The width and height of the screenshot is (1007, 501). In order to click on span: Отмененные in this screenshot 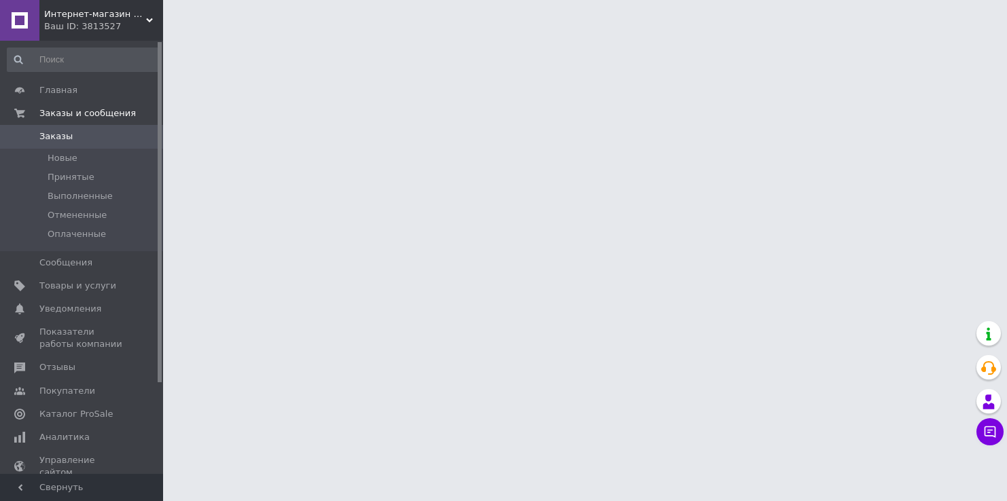, I will do `click(77, 215)`.